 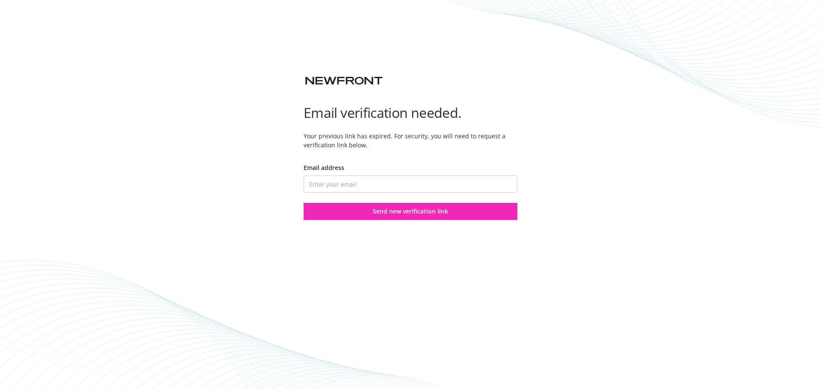 I want to click on img: Newfront logo, so click(x=344, y=81).